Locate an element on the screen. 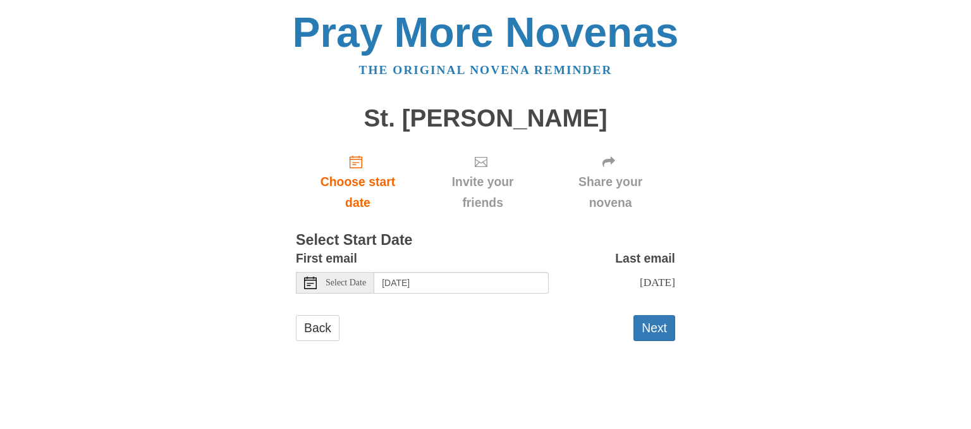 The image size is (971, 429). button: Next is located at coordinates (654, 328).